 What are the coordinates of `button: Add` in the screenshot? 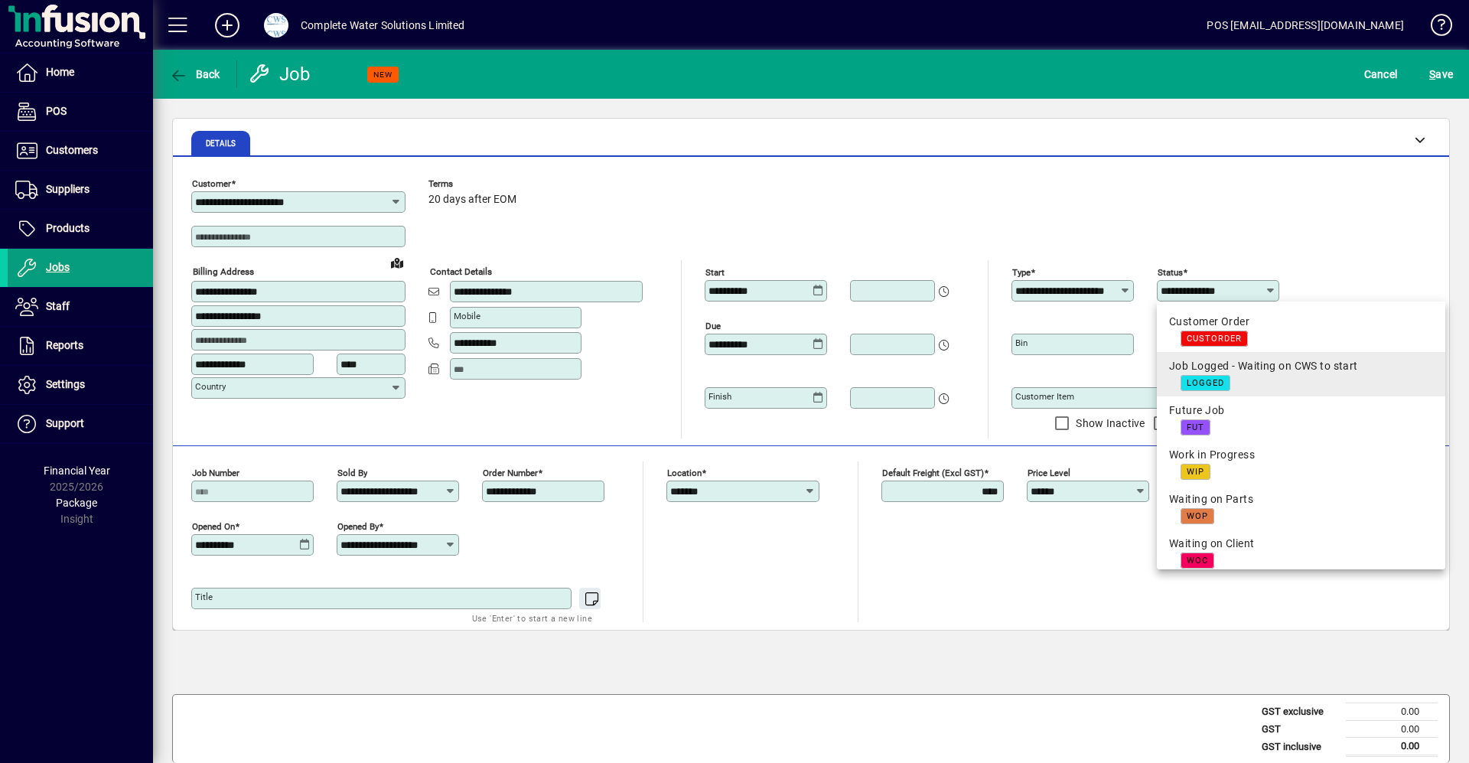 It's located at (227, 25).